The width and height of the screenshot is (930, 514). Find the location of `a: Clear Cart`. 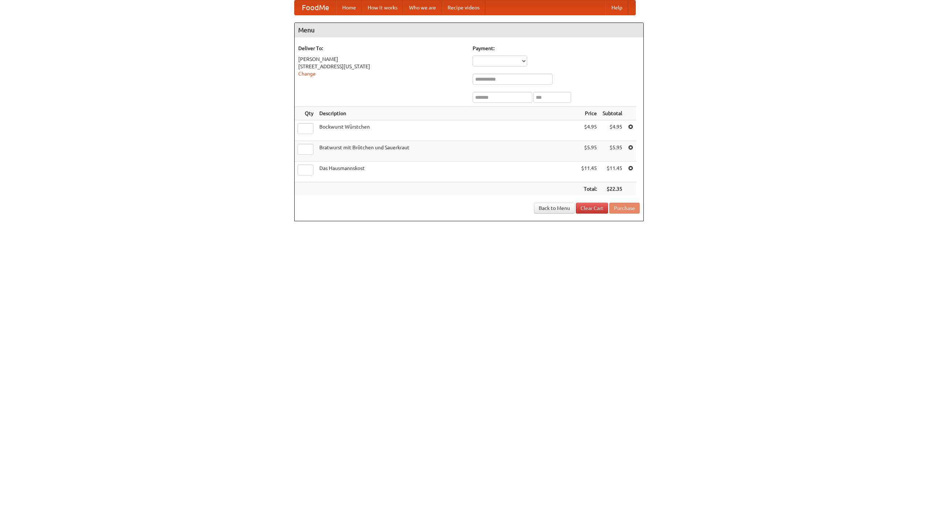

a: Clear Cart is located at coordinates (592, 208).